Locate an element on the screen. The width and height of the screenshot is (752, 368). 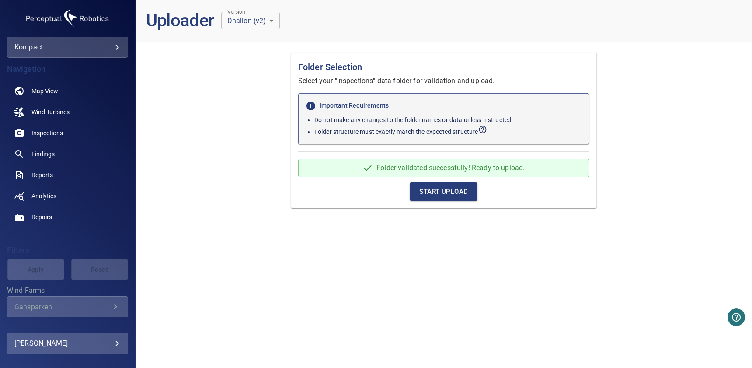
div: Gansparken is located at coordinates (62, 307).